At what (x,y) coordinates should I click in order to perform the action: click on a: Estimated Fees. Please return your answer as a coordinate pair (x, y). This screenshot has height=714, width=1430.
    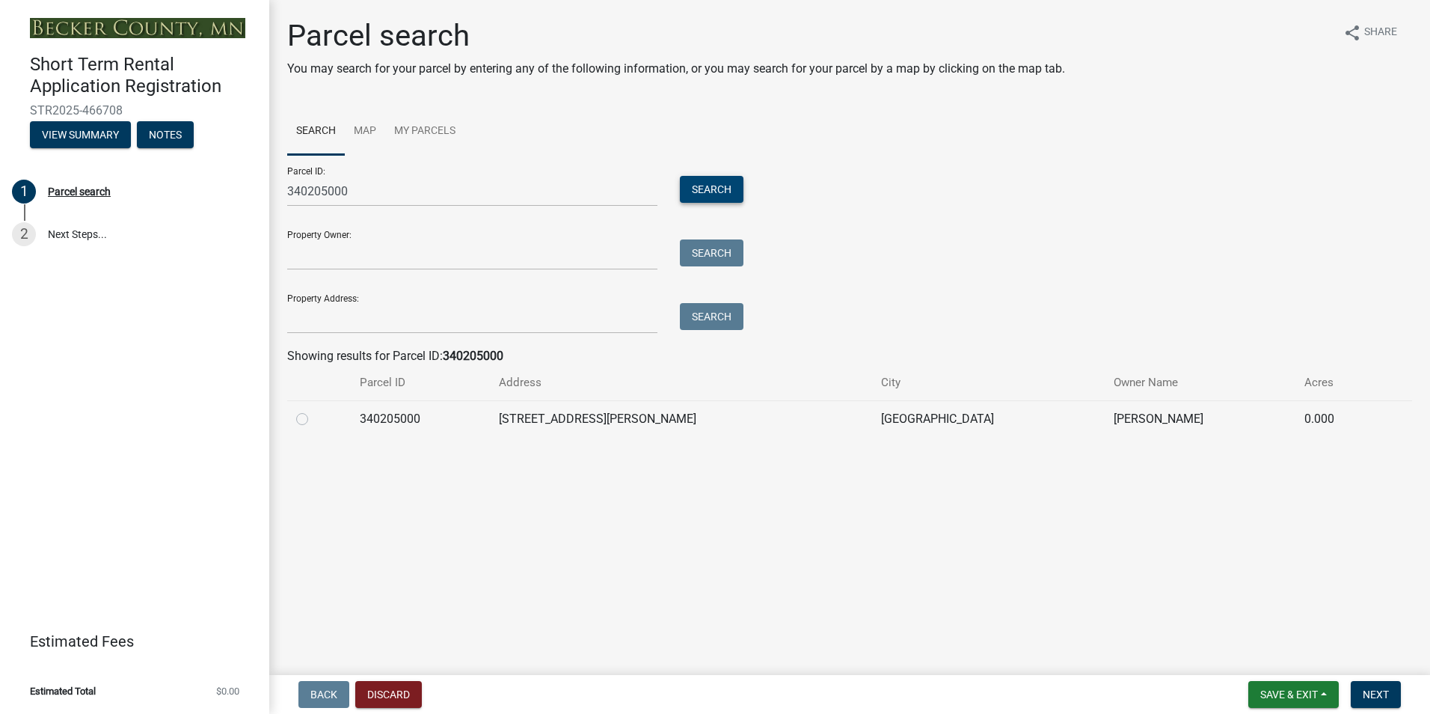
    Looking at the image, I should click on (129, 641).